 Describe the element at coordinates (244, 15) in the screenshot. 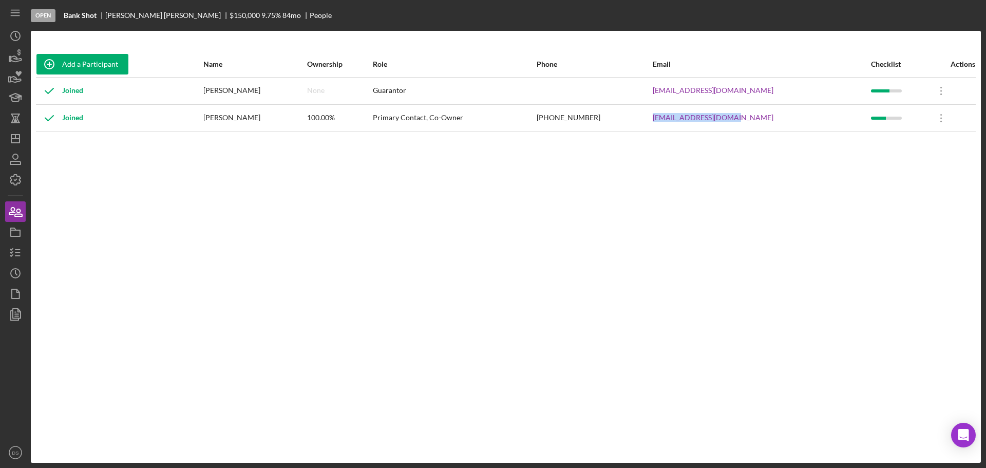

I see `span: $150,000` at that location.